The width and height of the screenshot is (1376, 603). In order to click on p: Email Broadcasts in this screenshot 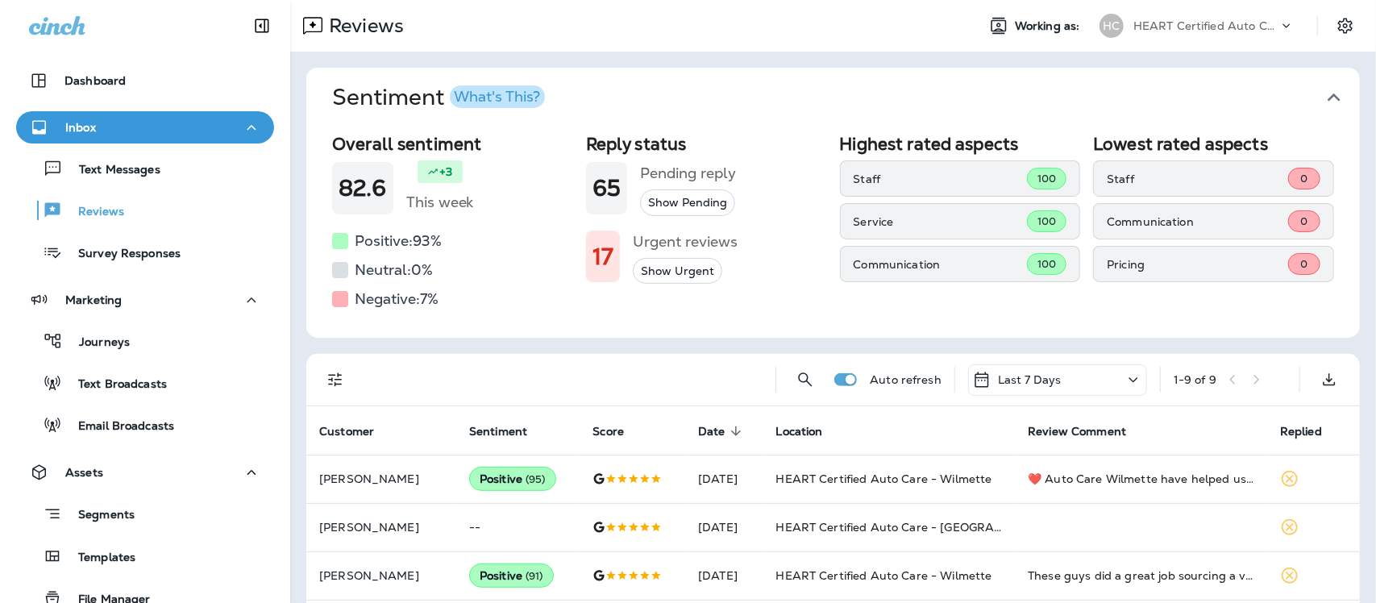, I will do `click(118, 426)`.